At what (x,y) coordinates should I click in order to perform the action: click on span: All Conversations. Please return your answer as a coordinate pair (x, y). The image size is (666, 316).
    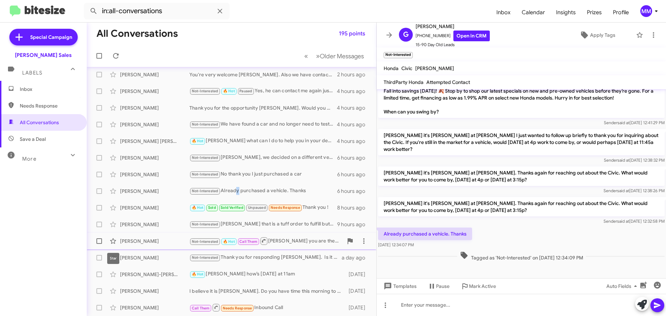
    Looking at the image, I should click on (39, 122).